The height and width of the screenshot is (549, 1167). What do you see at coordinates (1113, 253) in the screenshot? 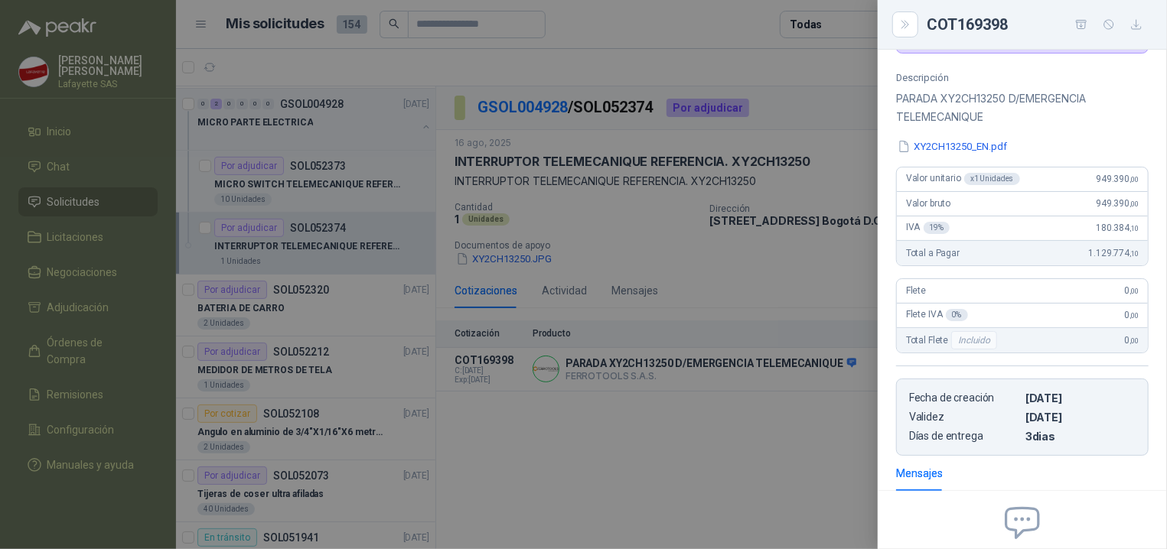
I see `span: 1.129.774` at bounding box center [1113, 253].